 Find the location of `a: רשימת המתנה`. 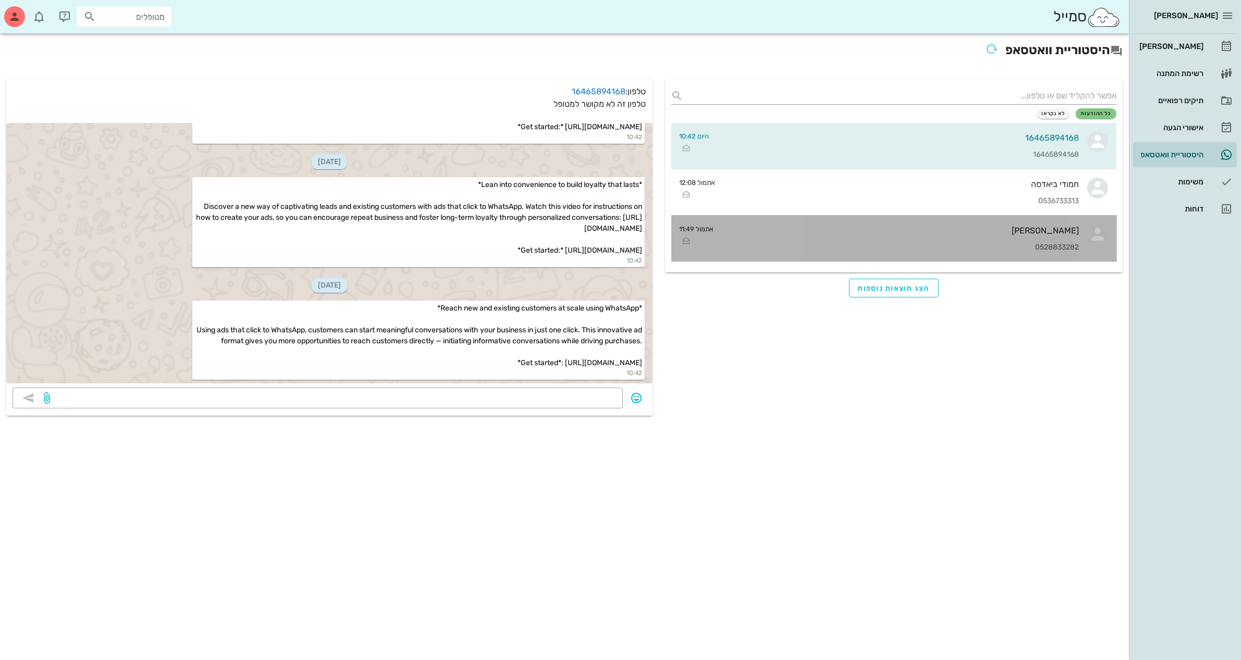

a: רשימת המתנה is located at coordinates (1185, 73).